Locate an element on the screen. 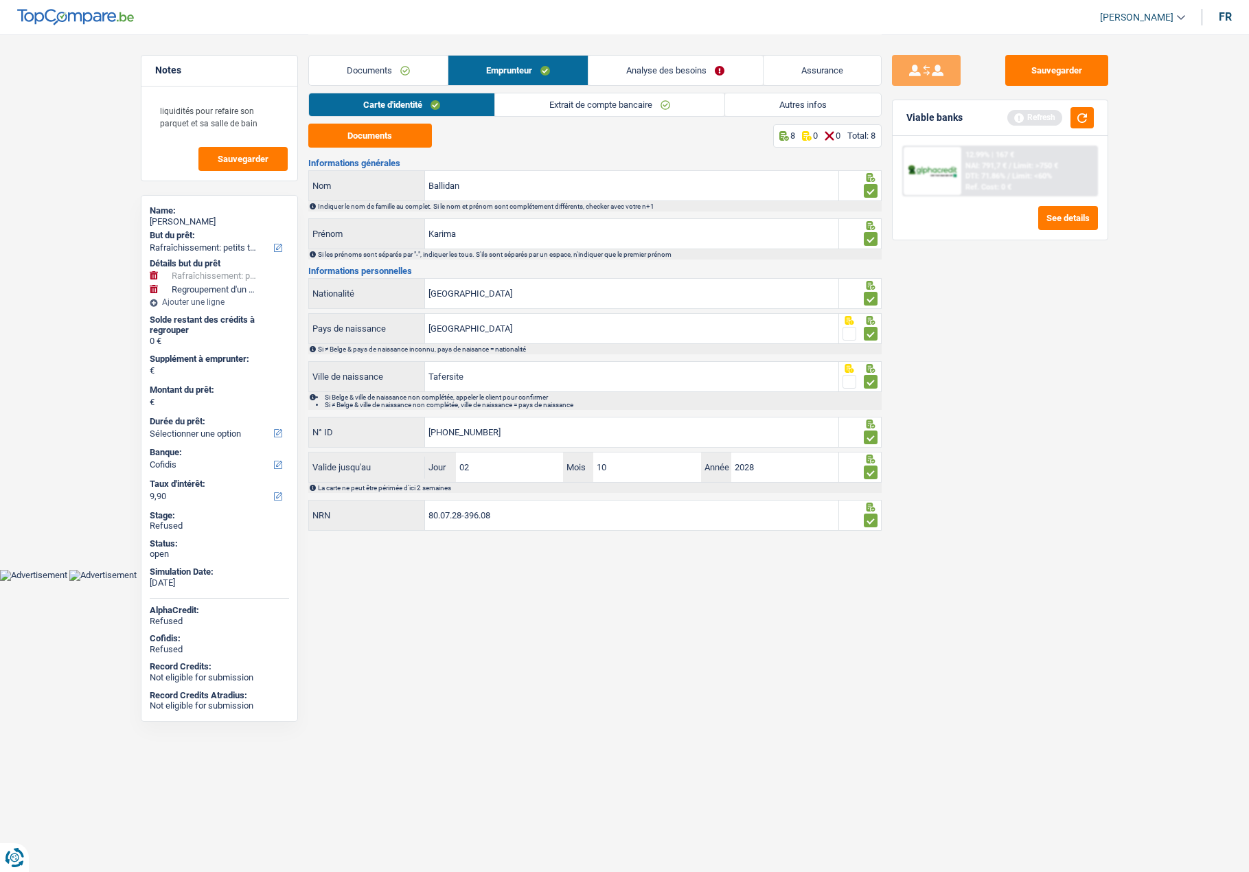 The image size is (1249, 872). input: 590-1234567-89 is located at coordinates (632, 432).